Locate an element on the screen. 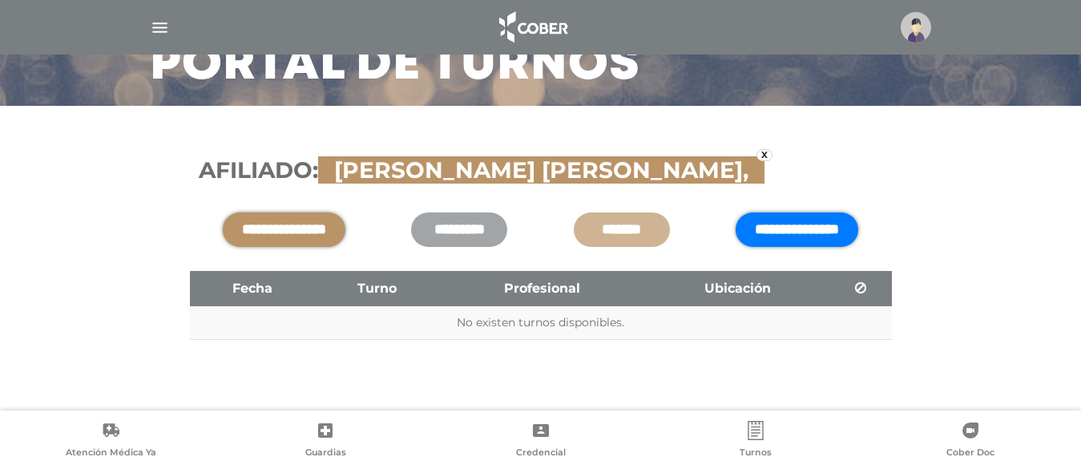 The height and width of the screenshot is (465, 1081). img: Cober_menu-lines-white.svg is located at coordinates (159, 27).